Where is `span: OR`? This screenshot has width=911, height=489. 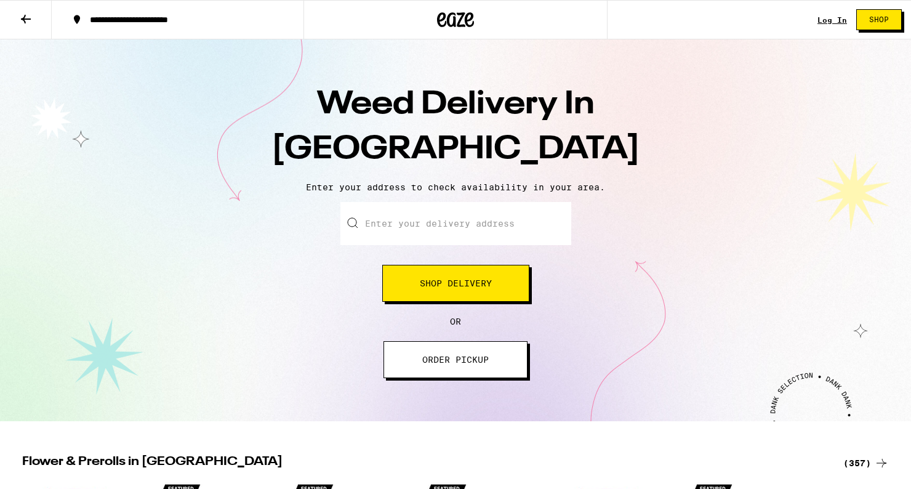 span: OR is located at coordinates (456, 321).